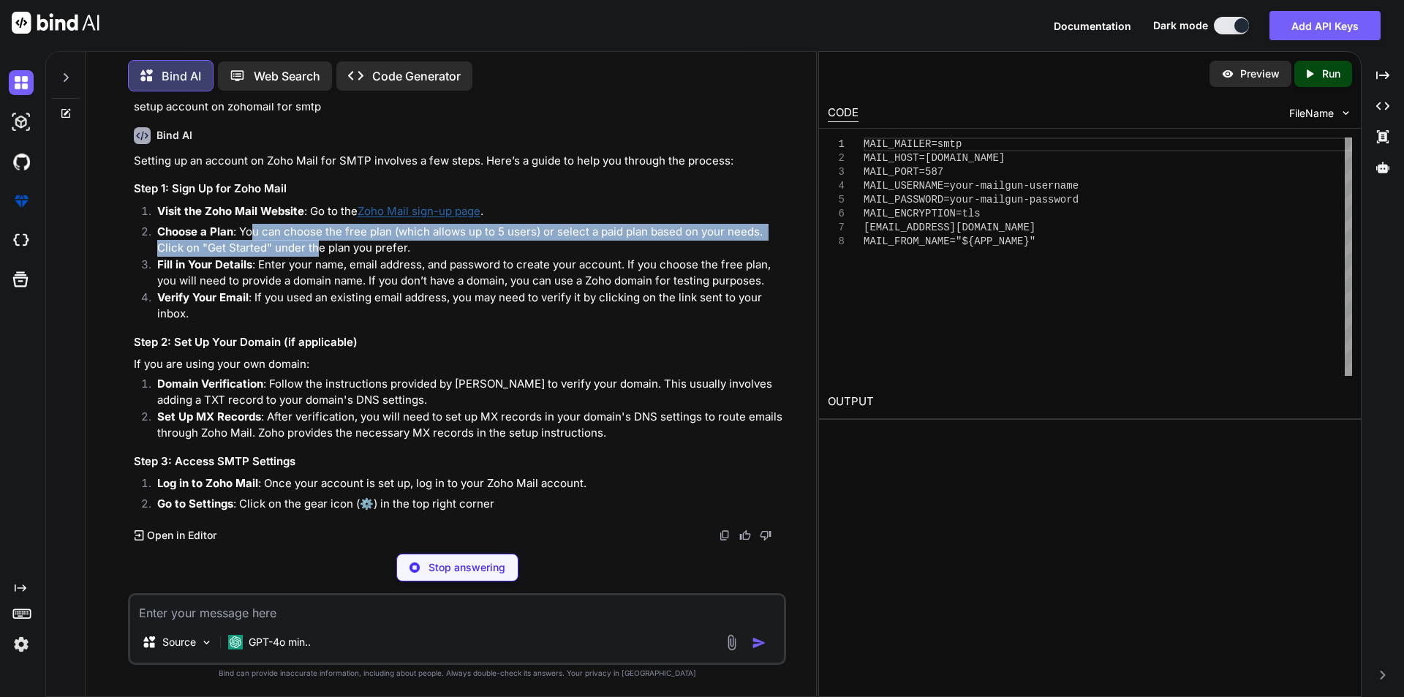 Image resolution: width=1404 pixels, height=697 pixels. What do you see at coordinates (21, 201) in the screenshot?
I see `img: premium` at bounding box center [21, 201].